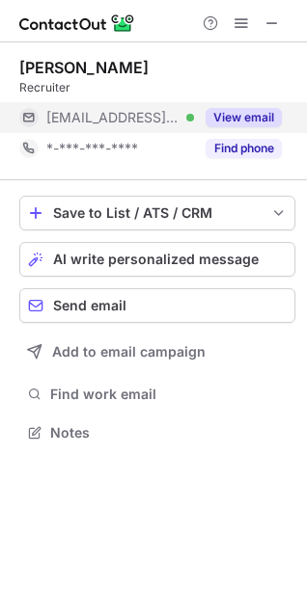 This screenshot has width=307, height=615. I want to click on span: Send email, so click(90, 306).